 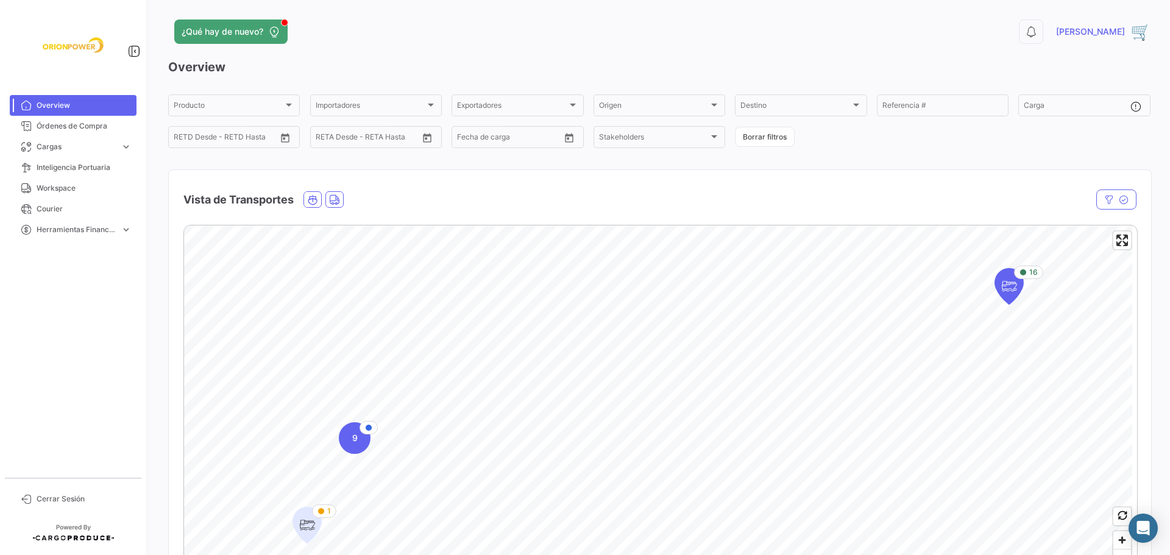 What do you see at coordinates (73, 188) in the screenshot?
I see `a: Workspace` at bounding box center [73, 188].